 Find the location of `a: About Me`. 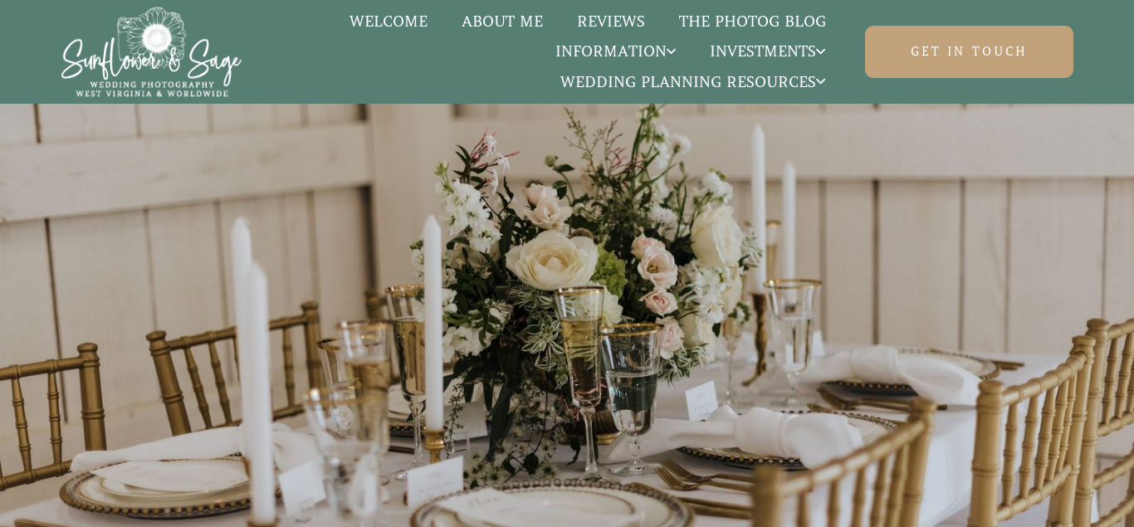

a: About Me is located at coordinates (501, 22).